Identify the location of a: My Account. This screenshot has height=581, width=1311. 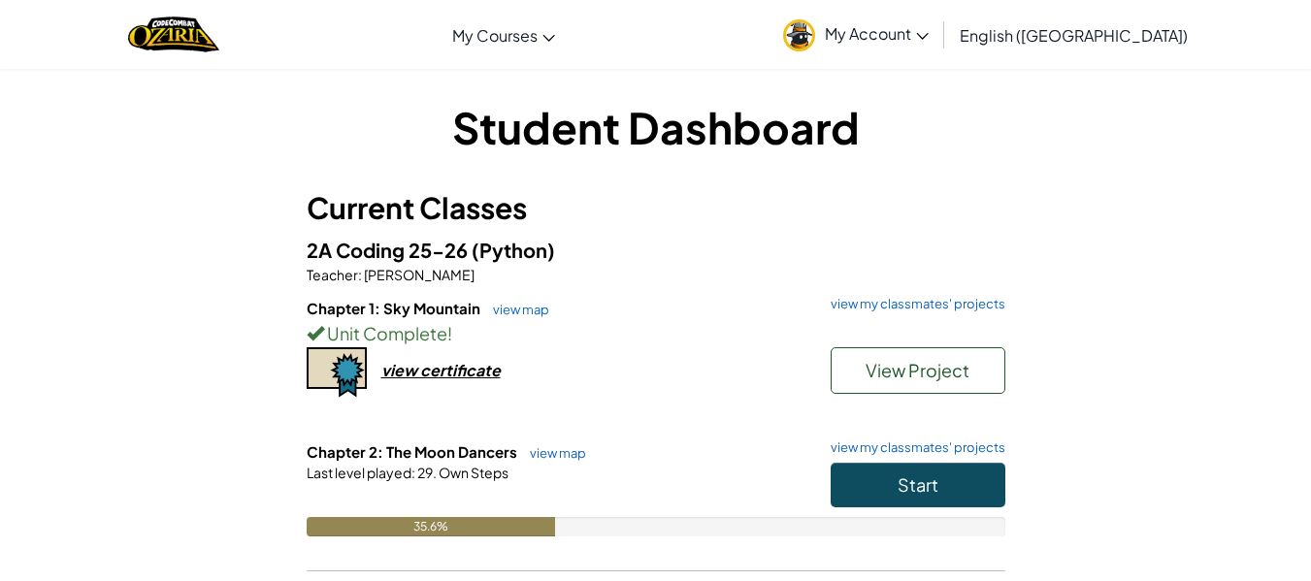
(856, 34).